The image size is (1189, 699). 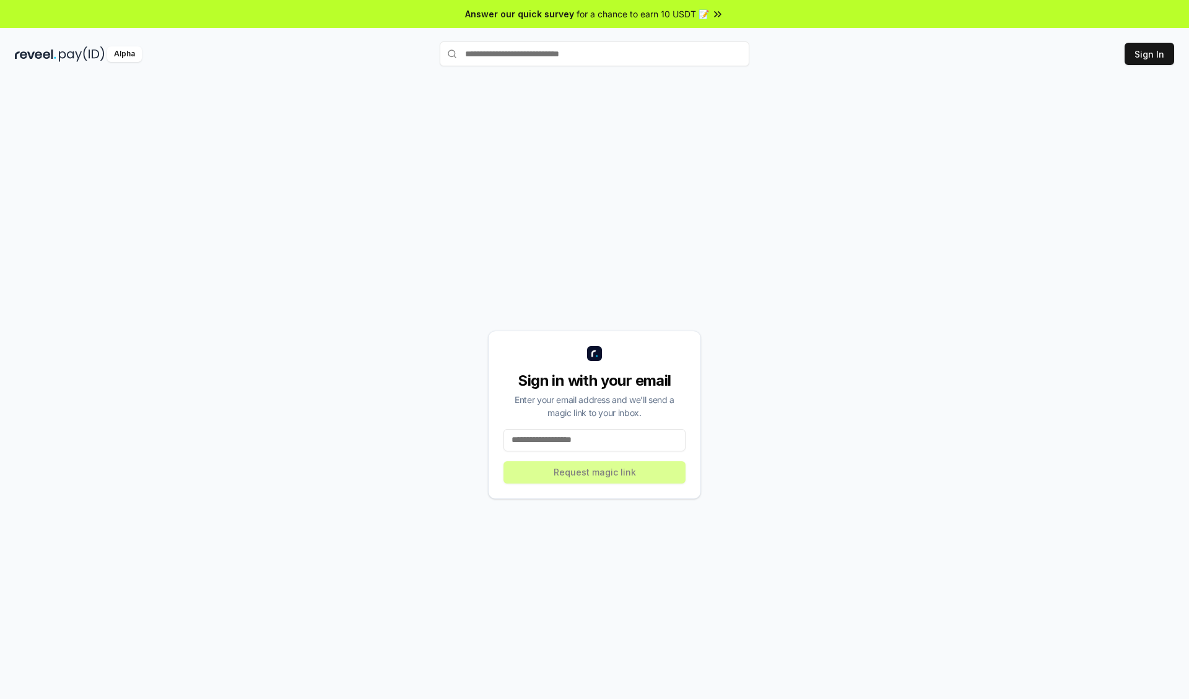 I want to click on span: for a chance to earn 10 USDT 📝, so click(x=643, y=14).